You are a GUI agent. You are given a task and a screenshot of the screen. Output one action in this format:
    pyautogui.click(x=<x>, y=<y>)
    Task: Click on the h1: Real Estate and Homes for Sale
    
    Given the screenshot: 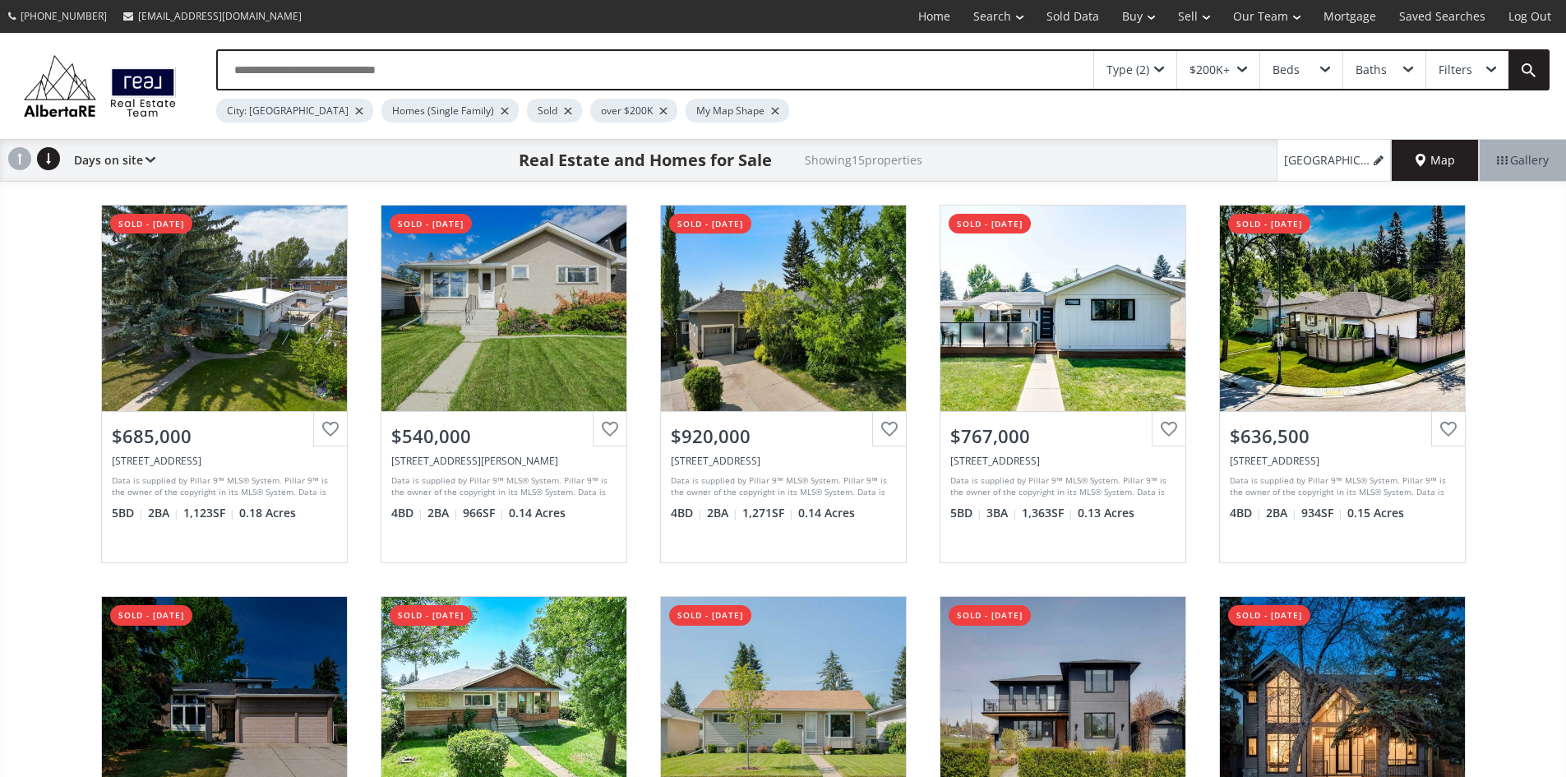 What is the action you would take?
    pyautogui.click(x=645, y=160)
    